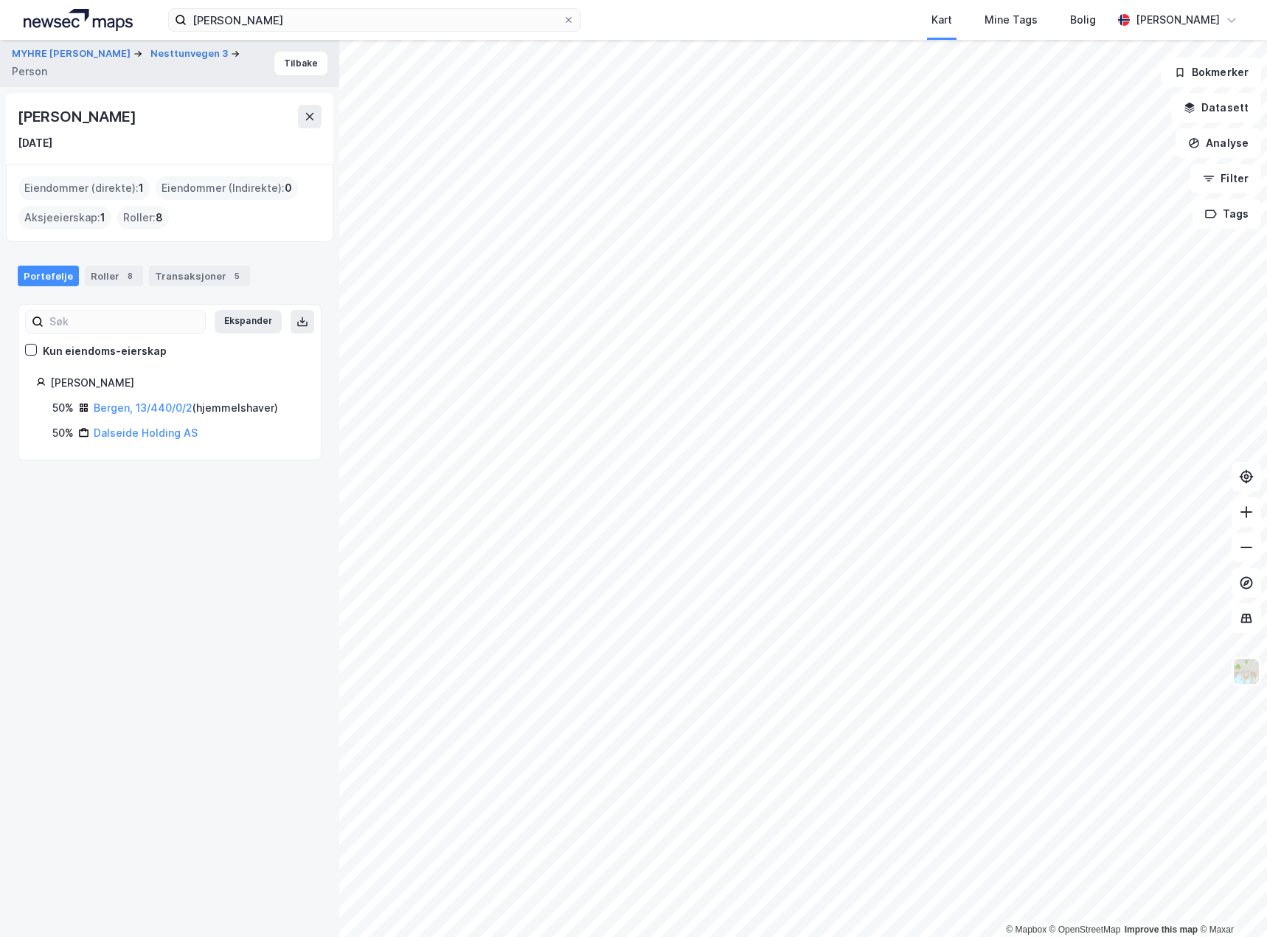 This screenshot has width=1267, height=937. What do you see at coordinates (1231, 901) in the screenshot?
I see `div: Kontrollprogram for chat` at bounding box center [1231, 901].